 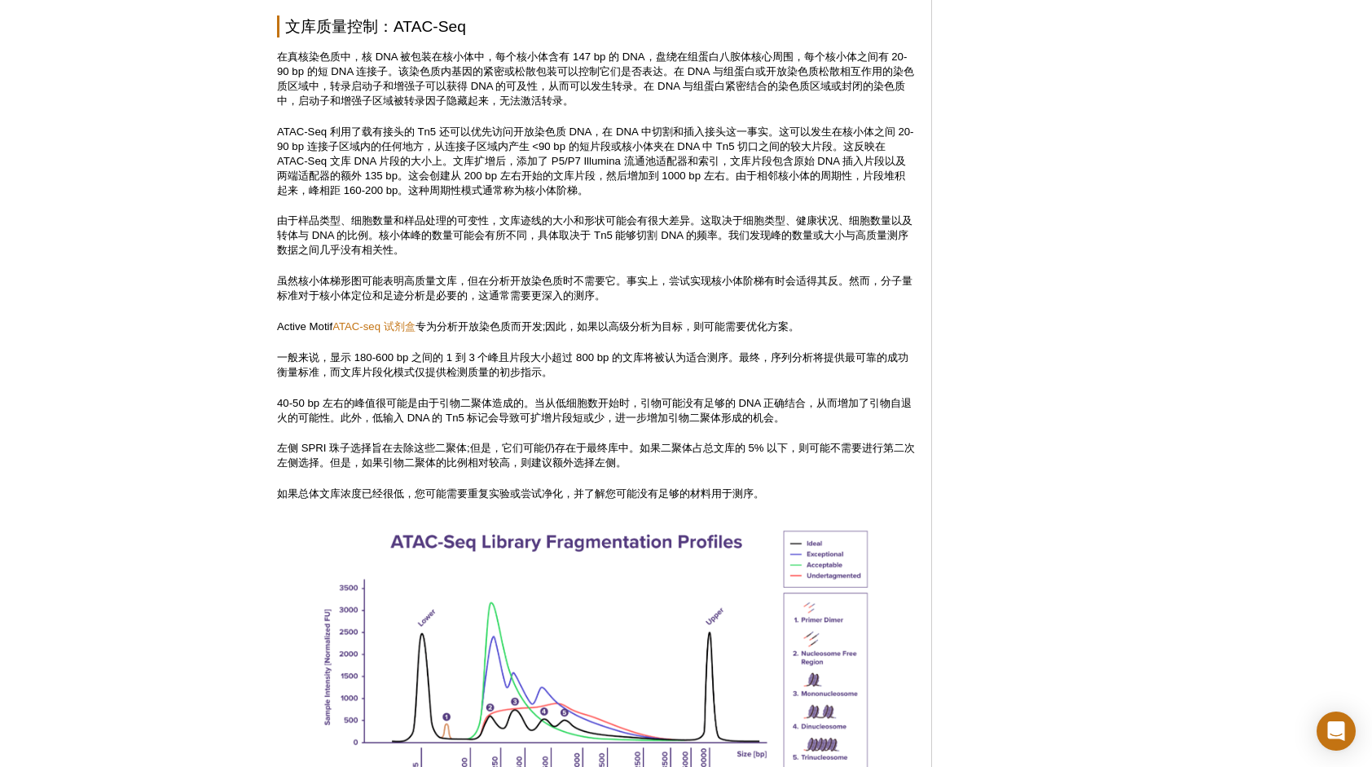 What do you see at coordinates (596, 365) in the screenshot?
I see `p: 一般来说，显示 180-600 bp 之间的 1 到 3 个峰且片段大小超过 800 bp 的文库将被认为适合测序。最终，序列分析将提供最可靠的成功衡量标准，而文库片段化模式仅提供检测质量的初步指示。` at bounding box center [596, 365].